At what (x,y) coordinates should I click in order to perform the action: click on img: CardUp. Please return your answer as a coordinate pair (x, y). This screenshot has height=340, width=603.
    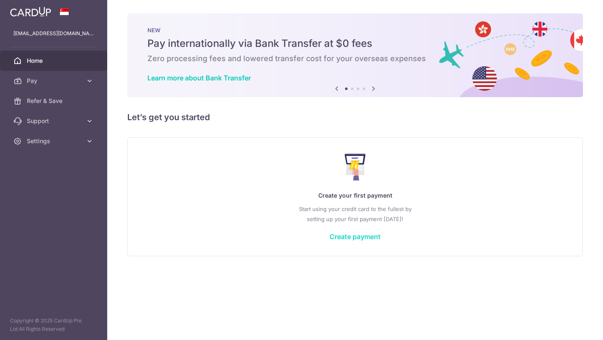
    Looking at the image, I should click on (31, 12).